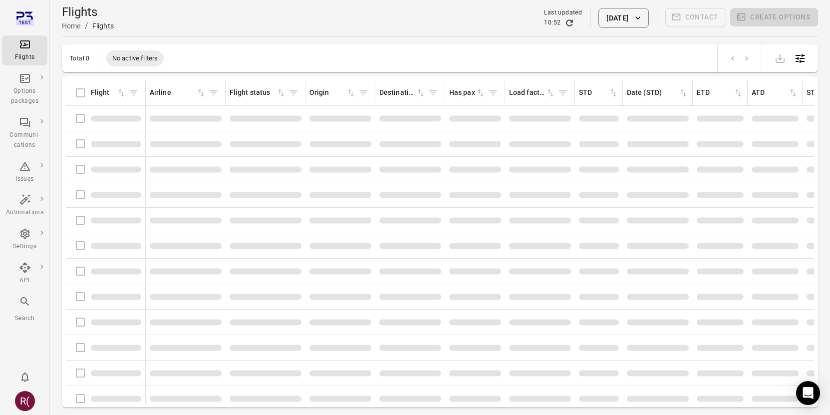 The height and width of the screenshot is (415, 830). Describe the element at coordinates (800, 58) in the screenshot. I see `button: Open table configuration` at that location.